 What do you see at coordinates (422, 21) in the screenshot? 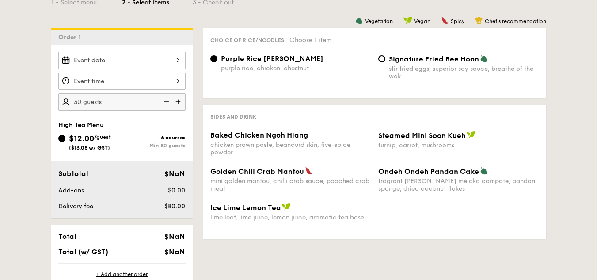
I see `span: Vegan` at bounding box center [422, 21].